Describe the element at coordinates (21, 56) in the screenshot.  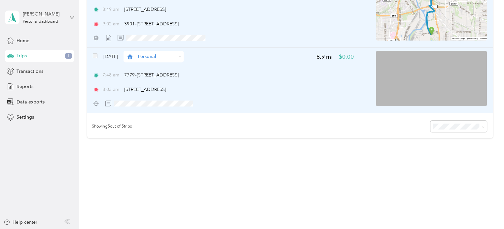
I see `span: Trips` at that location.